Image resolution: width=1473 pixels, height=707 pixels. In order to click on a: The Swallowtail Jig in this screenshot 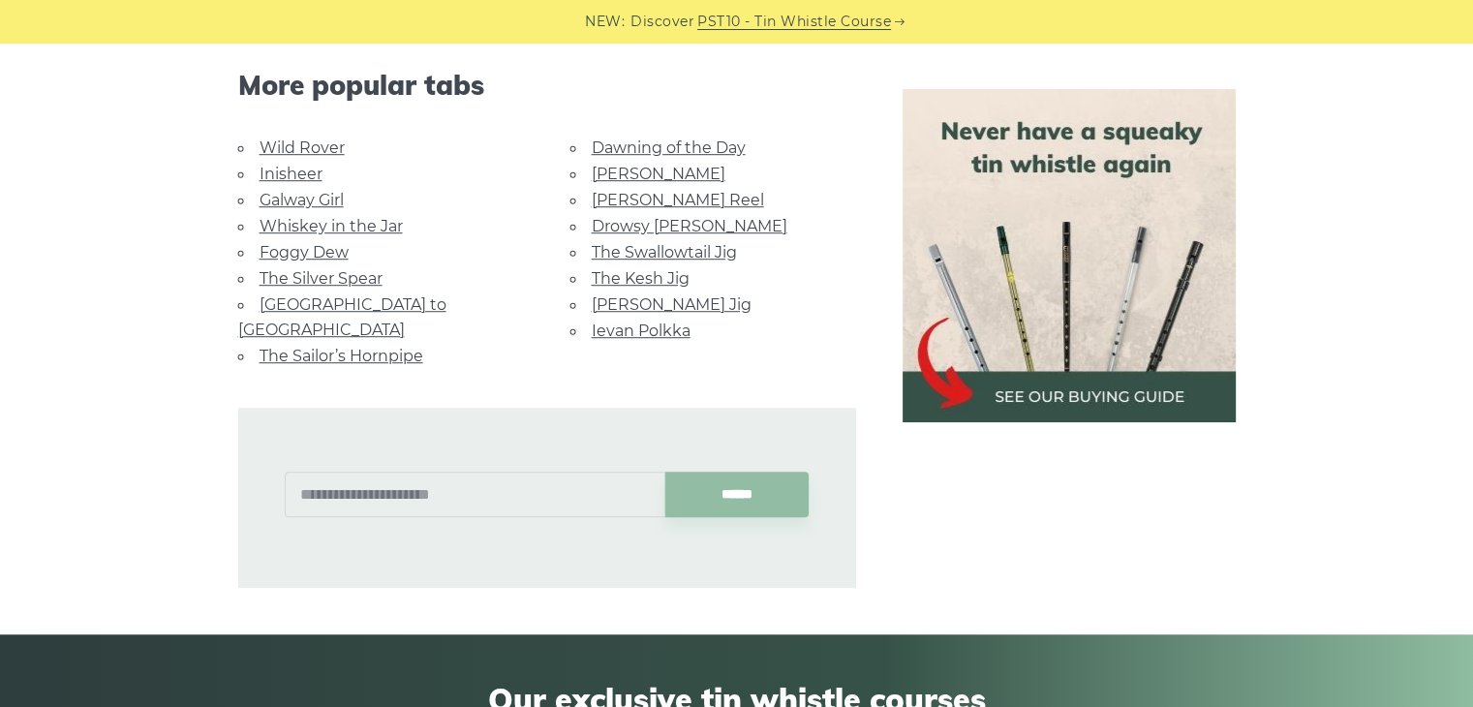, I will do `click(664, 252)`.